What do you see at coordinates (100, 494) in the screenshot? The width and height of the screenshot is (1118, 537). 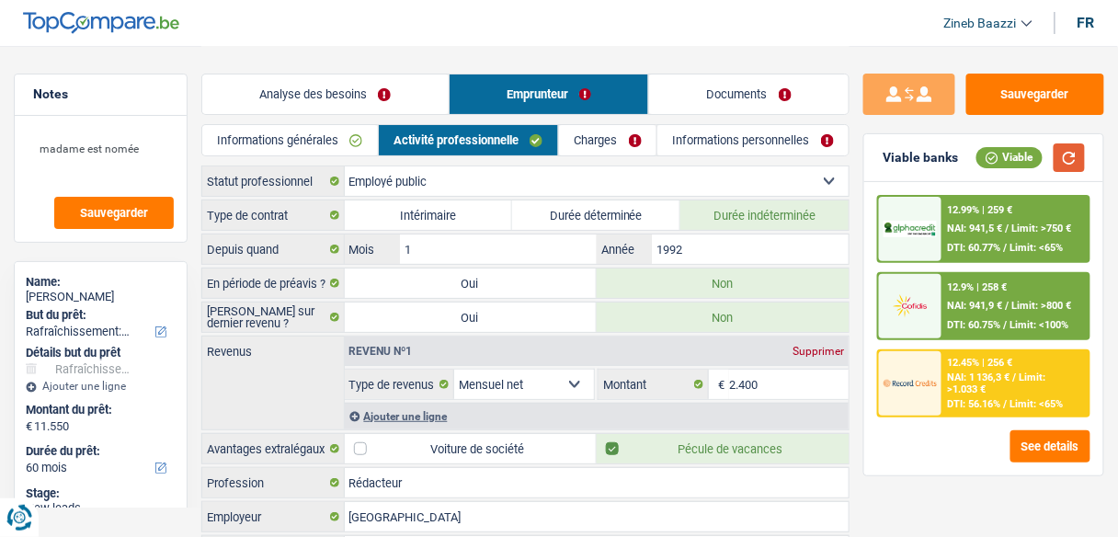 I see `div: Stage:` at bounding box center [100, 494].